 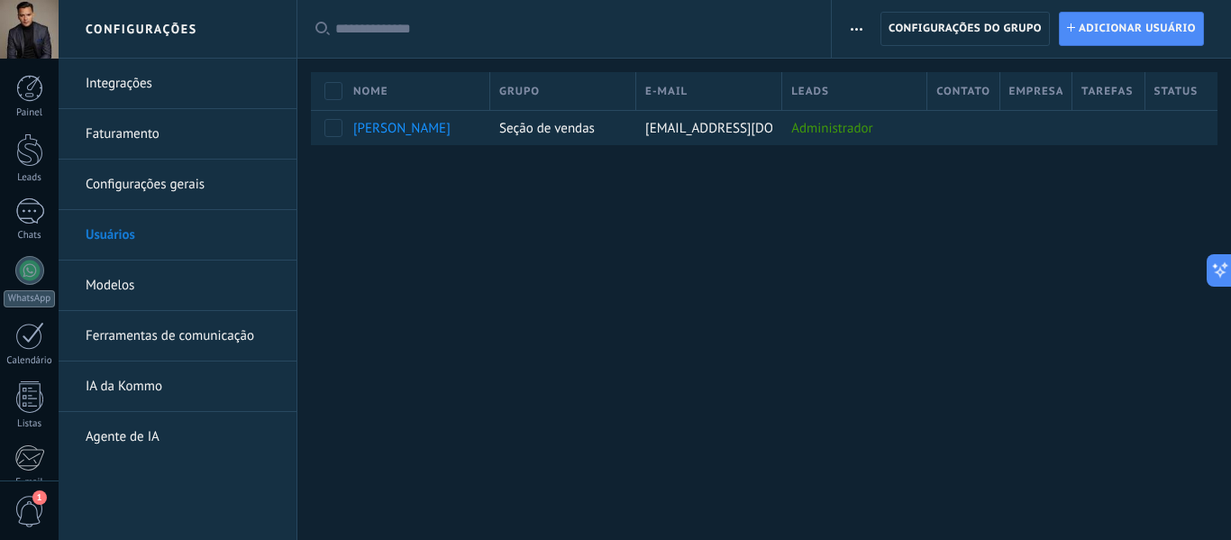 What do you see at coordinates (178, 286) in the screenshot?
I see `li: Modelos` at bounding box center [178, 286].